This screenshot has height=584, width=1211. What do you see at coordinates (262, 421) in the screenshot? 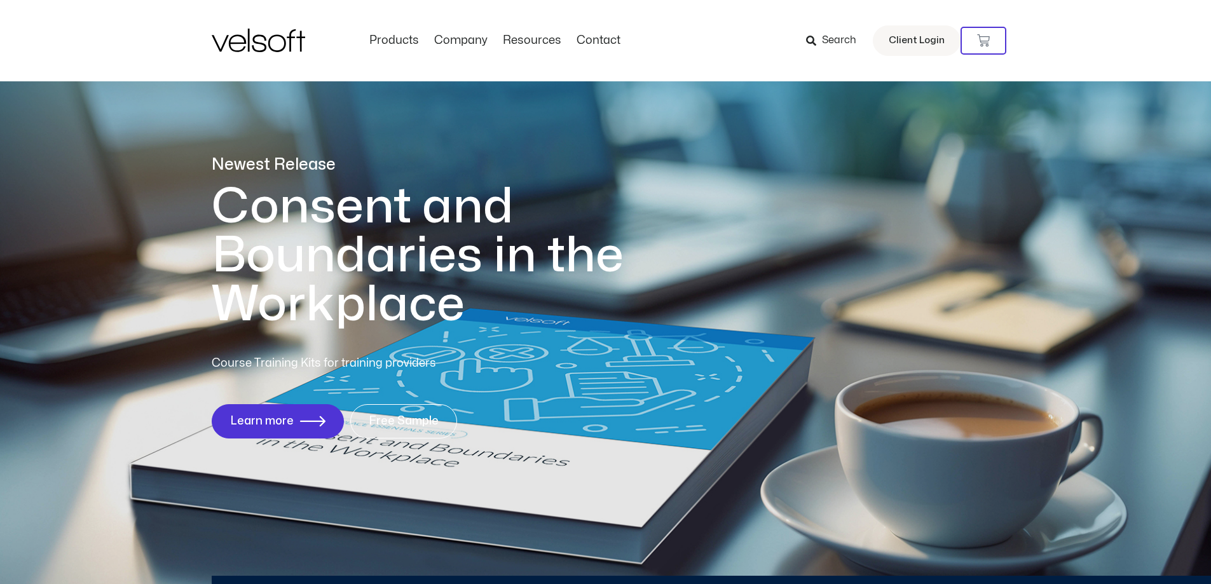
I see `span: Learn more` at bounding box center [262, 421].